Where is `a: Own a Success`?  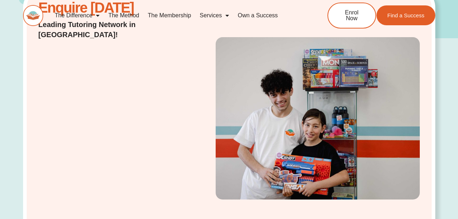 a: Own a Success is located at coordinates (258, 16).